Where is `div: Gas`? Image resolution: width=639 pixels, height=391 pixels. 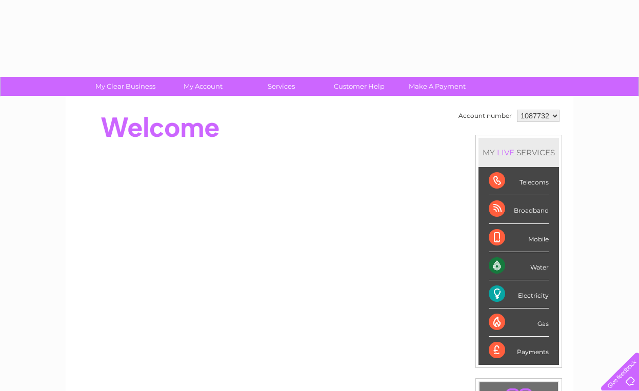 div: Gas is located at coordinates (519, 323).